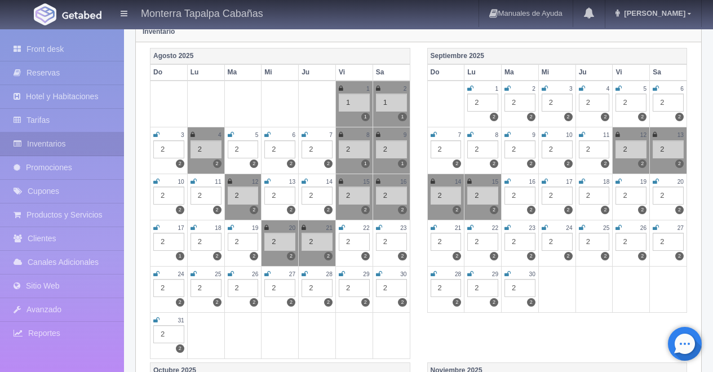 This screenshot has height=372, width=713. Describe the element at coordinates (255, 228) in the screenshot. I see `small: 19` at that location.